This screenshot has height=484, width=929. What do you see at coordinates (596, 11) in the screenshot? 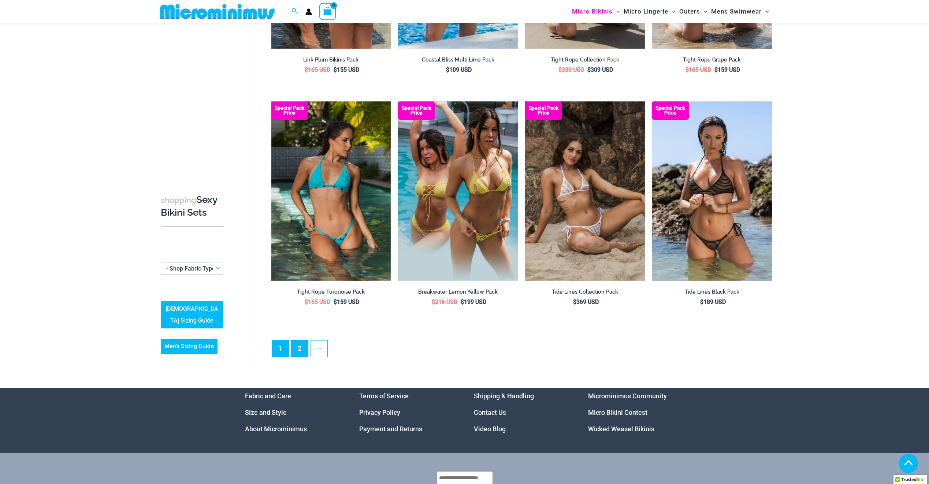
I see `a: Micro BikinisMenu ToggleMenu Toggle` at bounding box center [596, 11].